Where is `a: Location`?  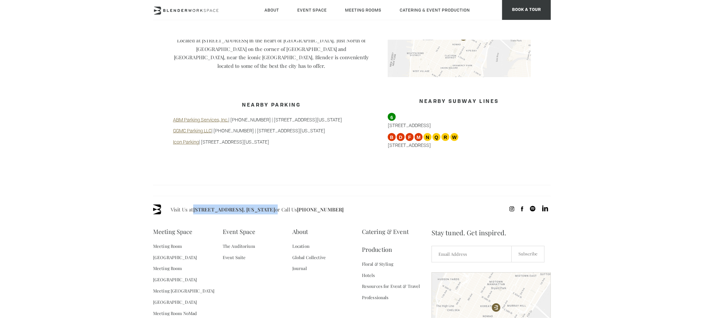
a: Location is located at coordinates (301, 246).